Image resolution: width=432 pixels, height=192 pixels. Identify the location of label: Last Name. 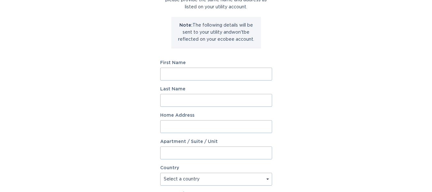
(216, 89).